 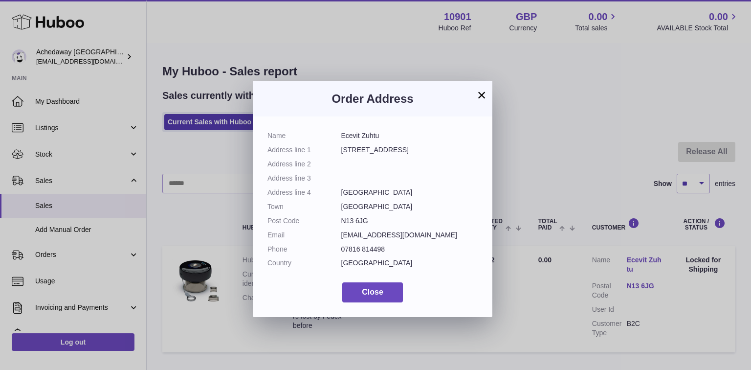 What do you see at coordinates (304, 150) in the screenshot?
I see `dt: Address line 1` at bounding box center [304, 150].